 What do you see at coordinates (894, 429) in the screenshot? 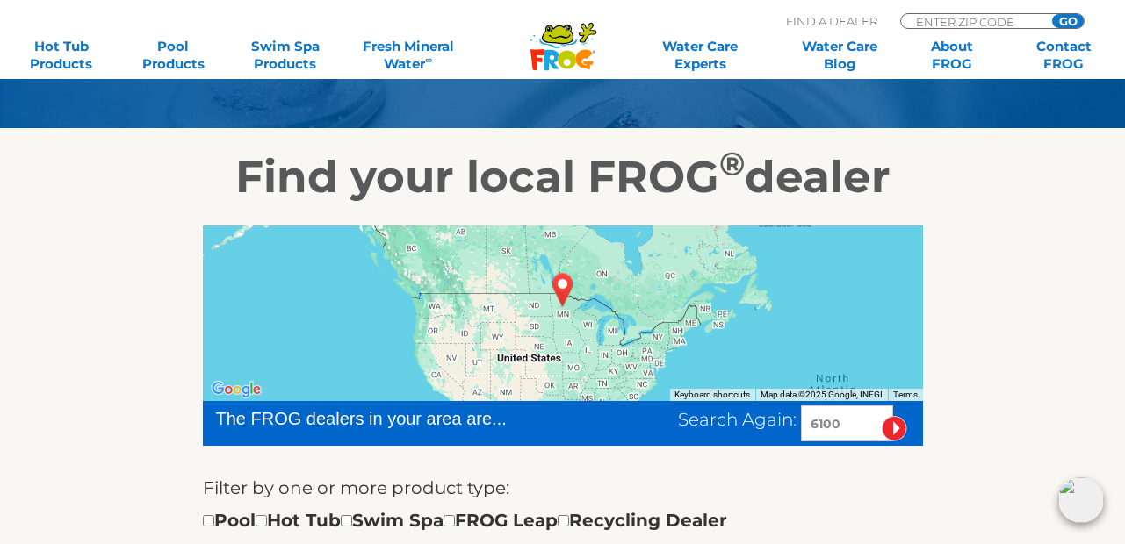
I see `input: Submit` at bounding box center [894, 429].